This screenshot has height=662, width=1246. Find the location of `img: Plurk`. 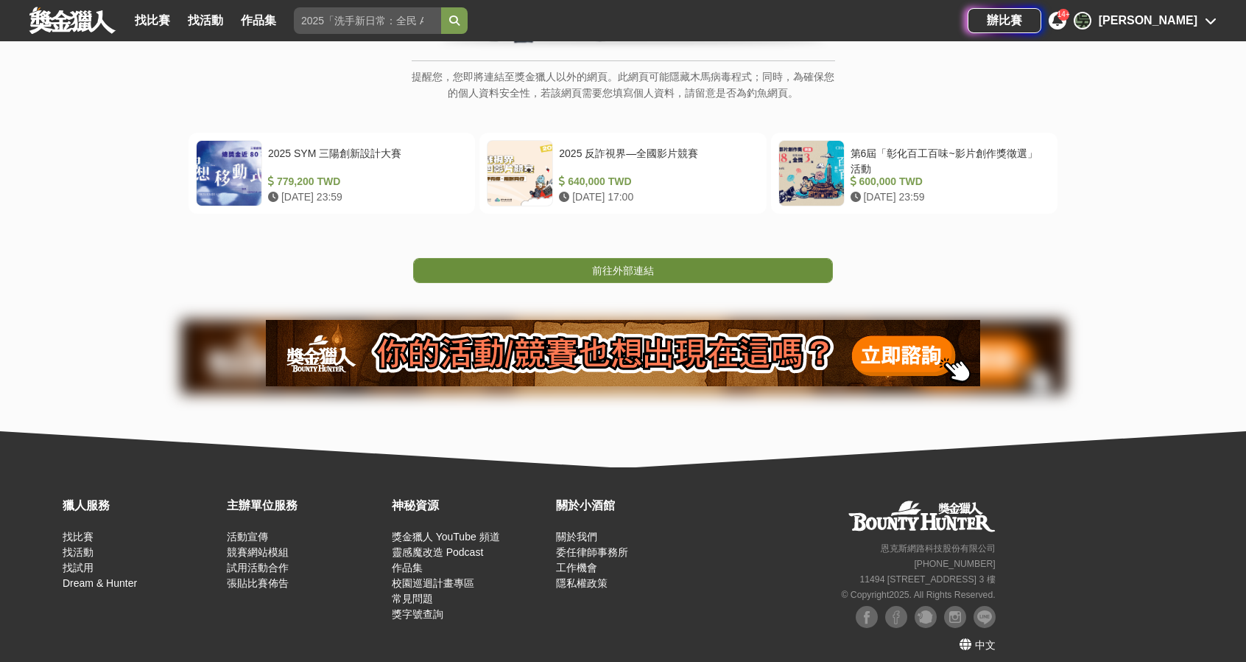

img: Plurk is located at coordinates (926, 617).